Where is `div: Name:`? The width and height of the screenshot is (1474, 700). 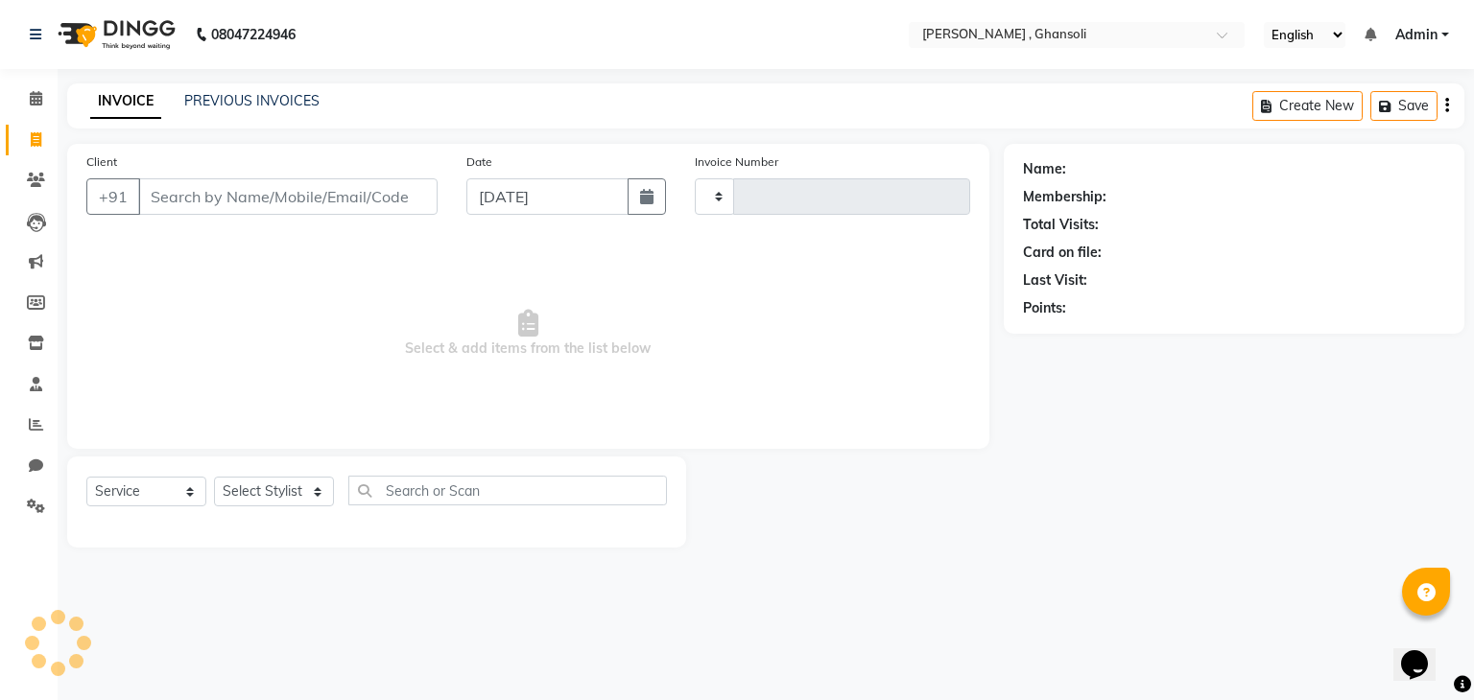 div: Name: is located at coordinates (1044, 169).